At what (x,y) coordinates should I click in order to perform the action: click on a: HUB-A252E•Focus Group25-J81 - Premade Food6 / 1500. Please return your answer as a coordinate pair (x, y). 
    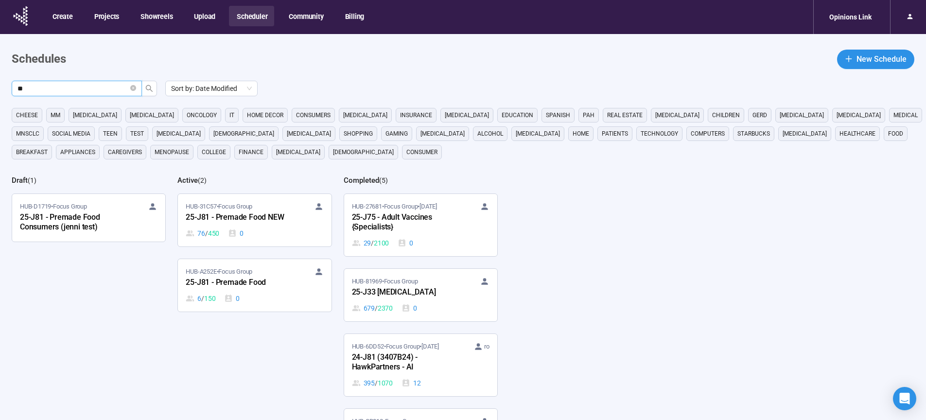
    Looking at the image, I should click on (254, 285).